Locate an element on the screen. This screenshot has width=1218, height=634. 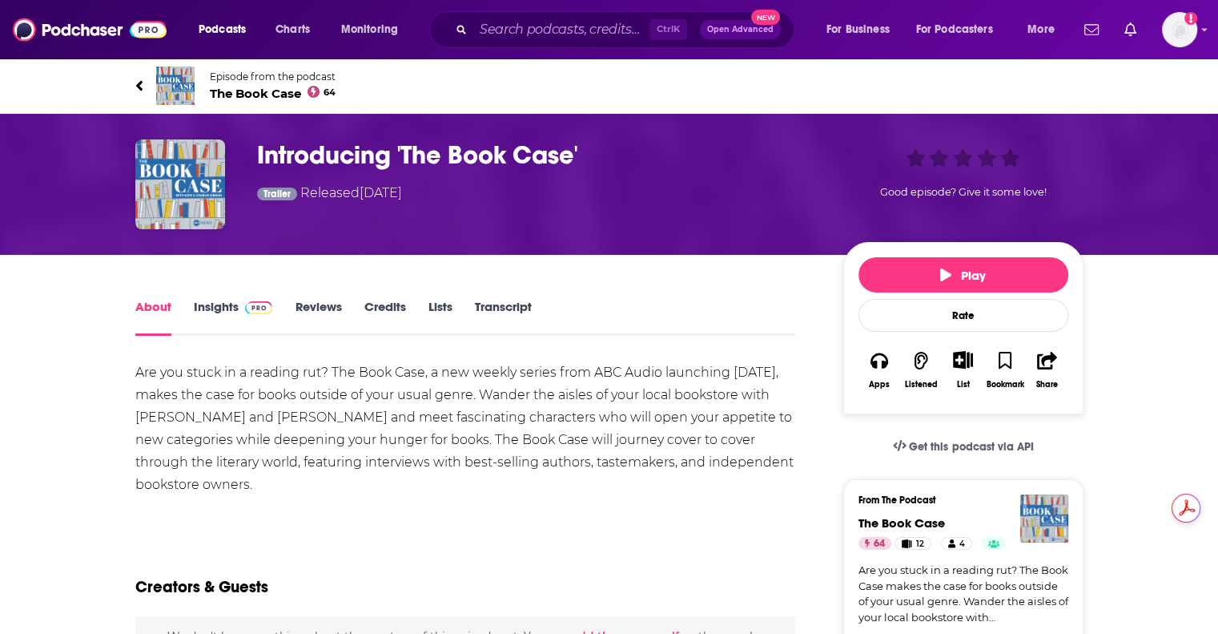
div: Show More ButtonList is located at coordinates (963, 369).